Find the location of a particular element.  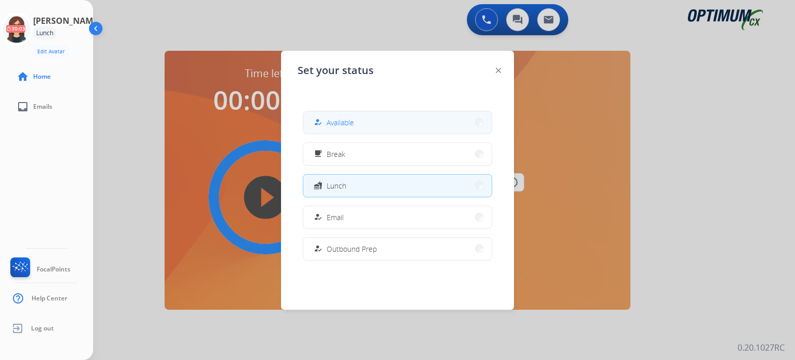

span: Set your status is located at coordinates (335, 70).